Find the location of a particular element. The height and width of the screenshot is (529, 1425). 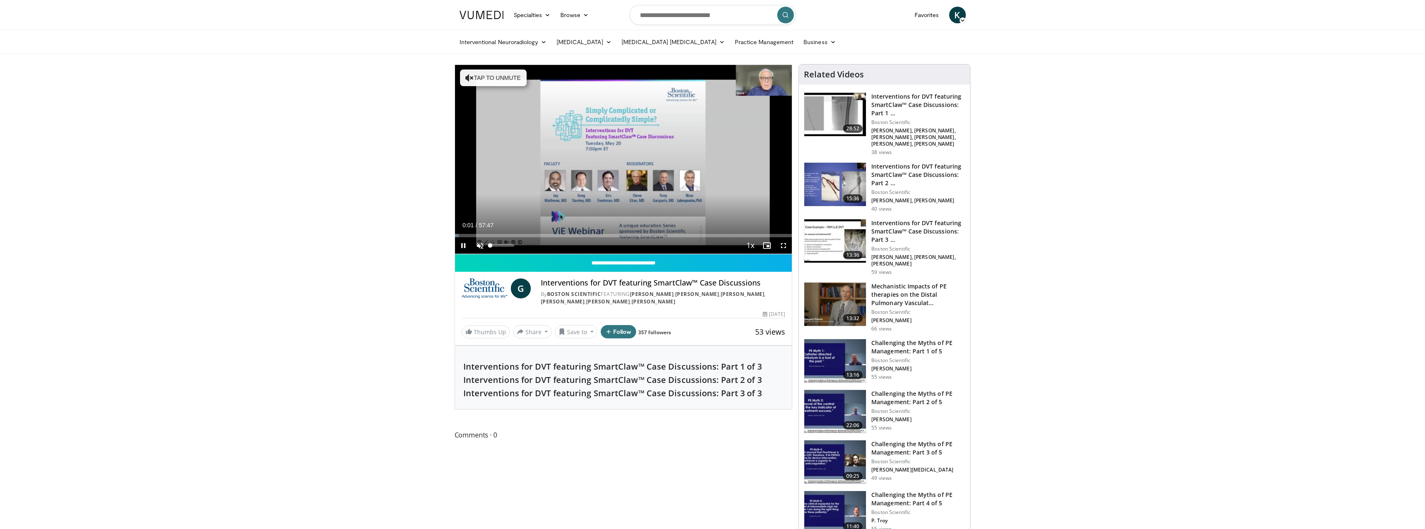

img: 82703e6a-145d-463d-93aa-0811cc9f6235.150x105_q85_crop-smart_upscale.jpg is located at coordinates (835, 462).